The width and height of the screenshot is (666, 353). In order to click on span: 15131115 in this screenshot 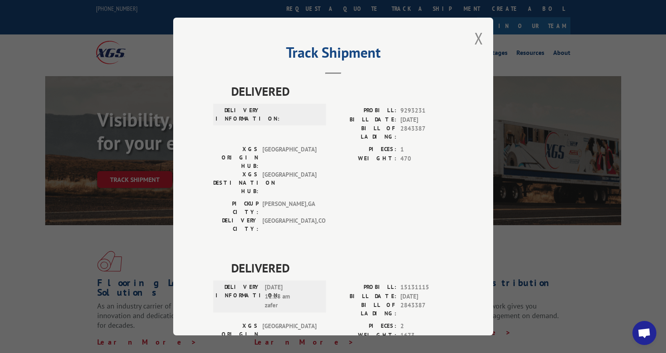, I will do `click(427, 287)`.